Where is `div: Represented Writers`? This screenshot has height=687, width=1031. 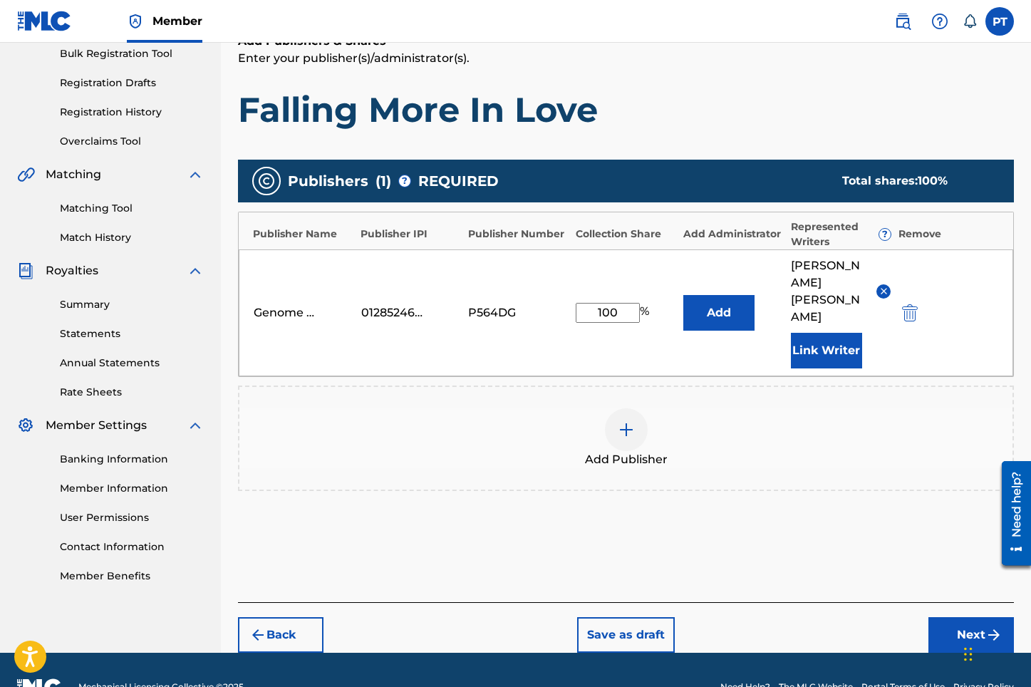
div: Represented Writers is located at coordinates (840, 234).